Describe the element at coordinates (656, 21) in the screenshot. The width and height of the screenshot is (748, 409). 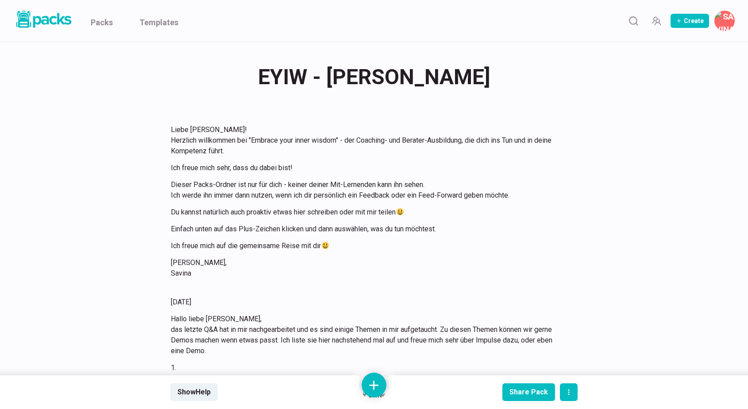
I see `button: Manage Team Invites` at that location.